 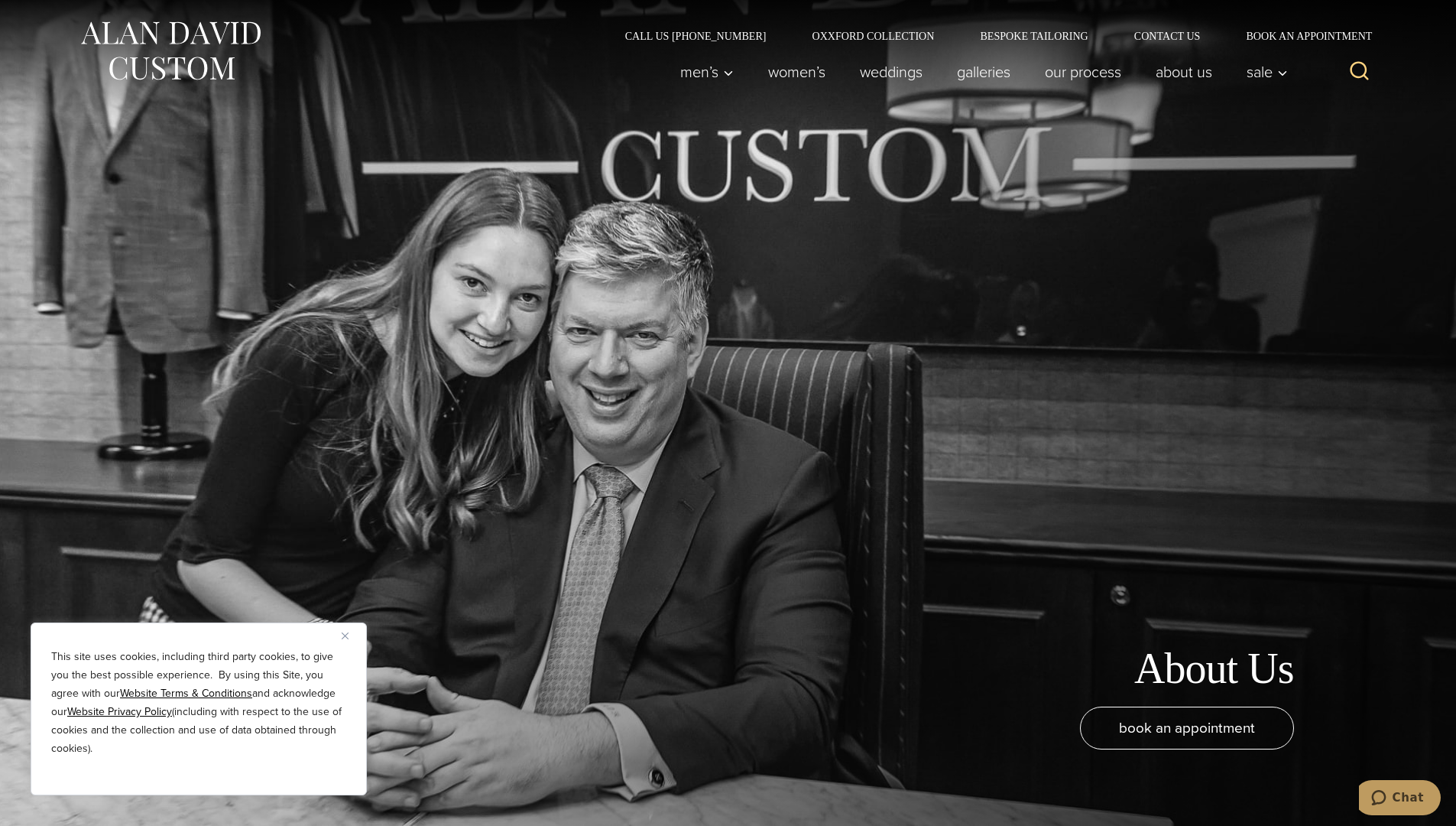 I want to click on span: book an appointment, so click(x=1188, y=727).